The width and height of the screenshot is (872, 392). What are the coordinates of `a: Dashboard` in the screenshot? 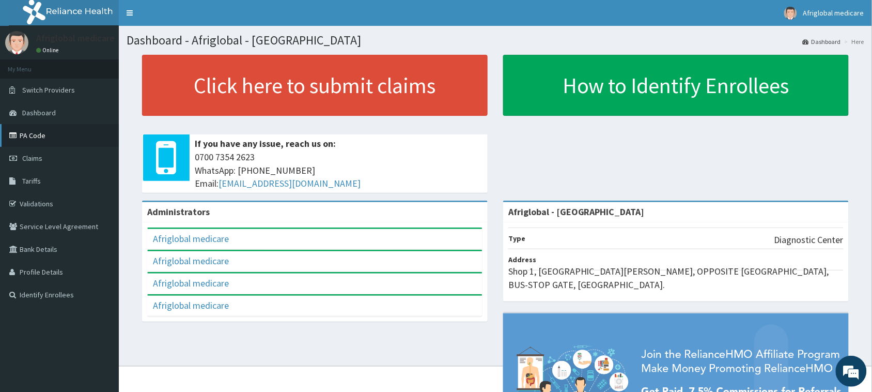 It's located at (822, 41).